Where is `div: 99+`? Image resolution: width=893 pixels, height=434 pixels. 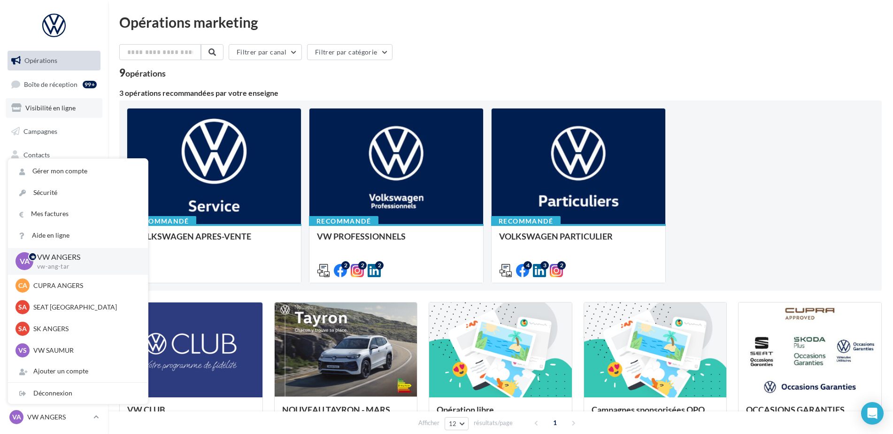
div: 99+ is located at coordinates (90, 85).